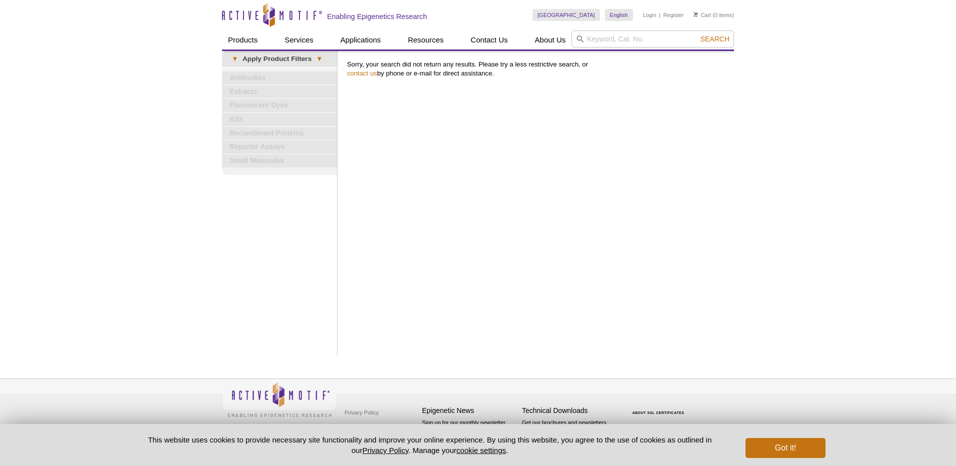 Image resolution: width=956 pixels, height=466 pixels. Describe the element at coordinates (279, 147) in the screenshot. I see `a: Reporter Assays` at that location.